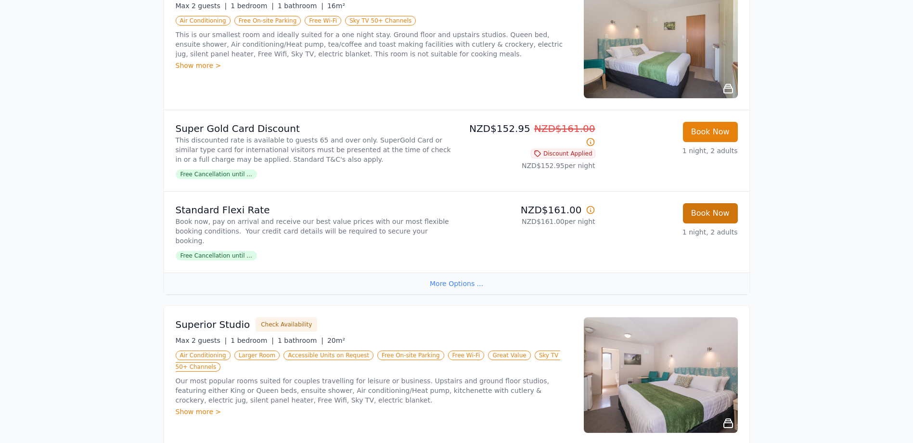  Describe the element at coordinates (528, 166) in the screenshot. I see `p: NZD$152.95 per night` at that location.